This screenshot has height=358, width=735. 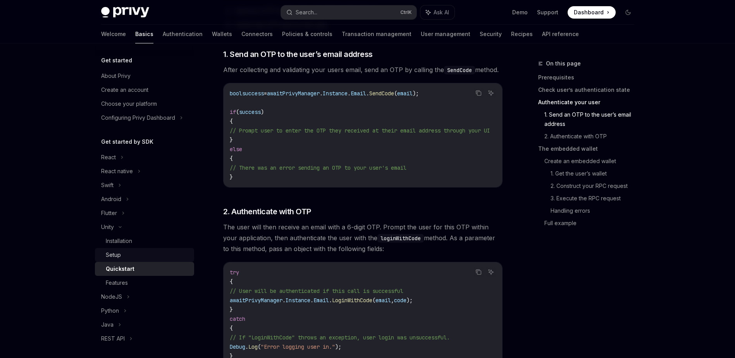 What do you see at coordinates (592, 119) in the screenshot?
I see `a: 1. Send an OTP to the user’s email address` at bounding box center [592, 119].